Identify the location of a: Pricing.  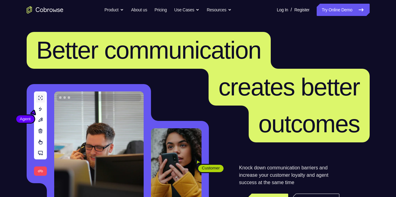
(160, 10).